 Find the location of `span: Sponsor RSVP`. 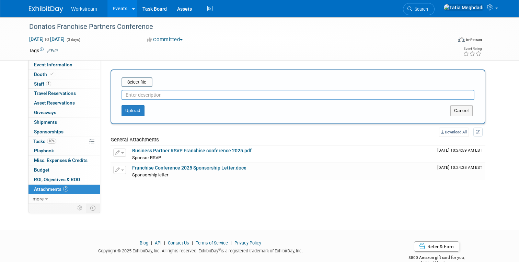

span: Sponsor RSVP is located at coordinates (147, 157).